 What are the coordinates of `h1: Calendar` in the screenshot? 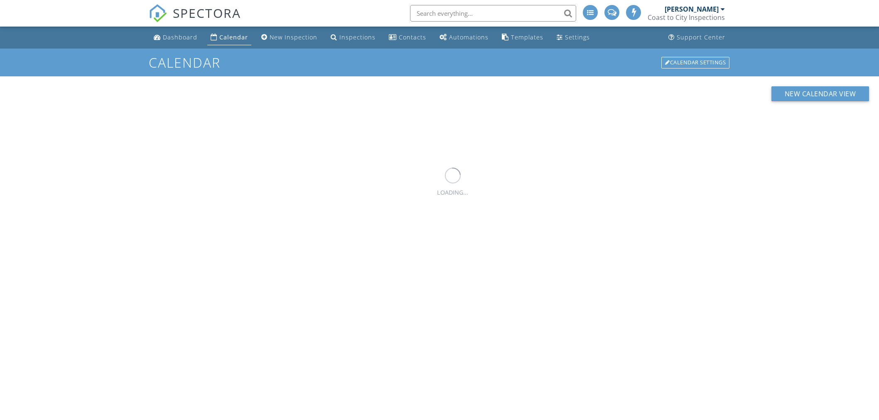 It's located at (439, 62).